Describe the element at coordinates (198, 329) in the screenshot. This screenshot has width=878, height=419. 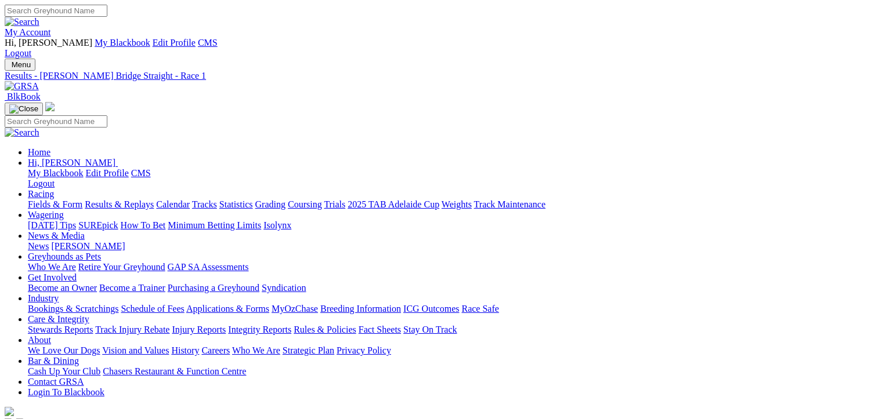
I see `a: Injury Reports` at that location.